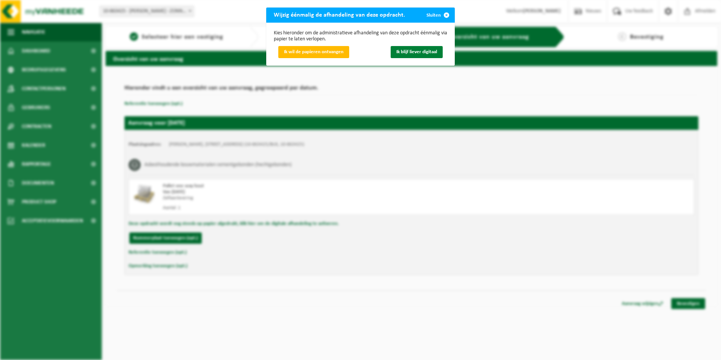  I want to click on button: Ik wil de papieren ontvangen, so click(314, 52).